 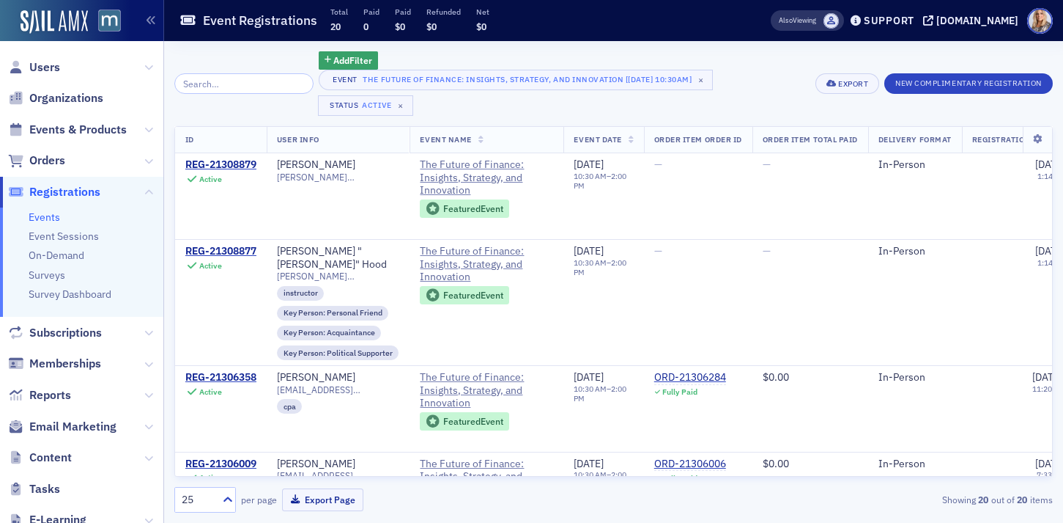 What do you see at coordinates (853, 84) in the screenshot?
I see `div: Export` at bounding box center [853, 84].